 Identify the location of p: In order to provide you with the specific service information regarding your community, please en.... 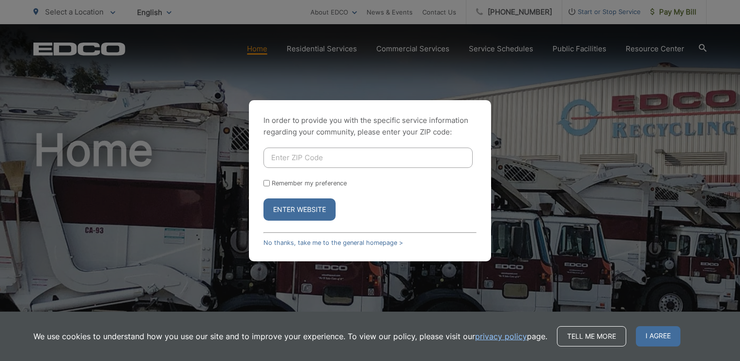
(370, 126).